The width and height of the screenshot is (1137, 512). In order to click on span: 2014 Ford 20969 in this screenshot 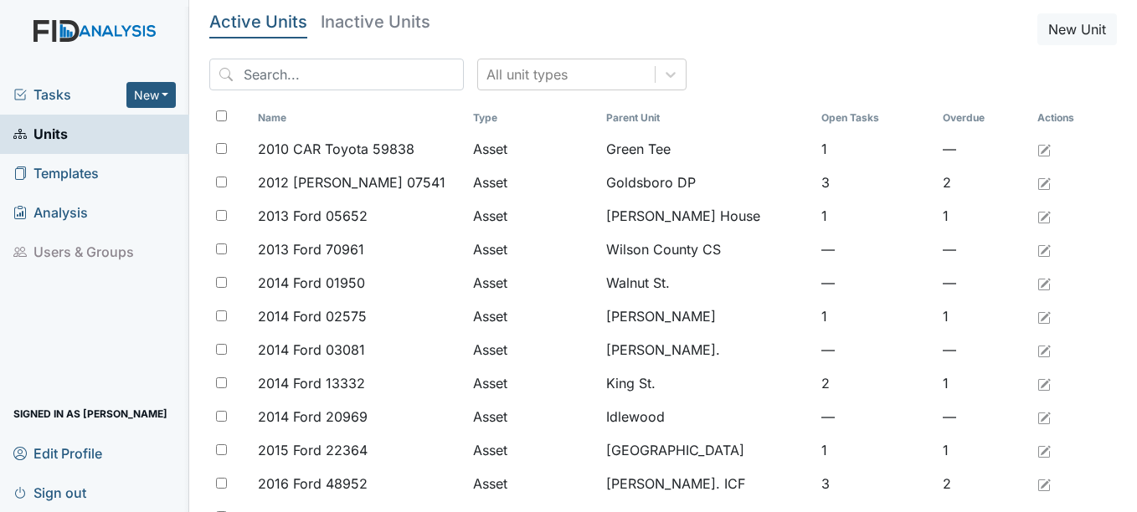, I will do `click(312, 417)`.